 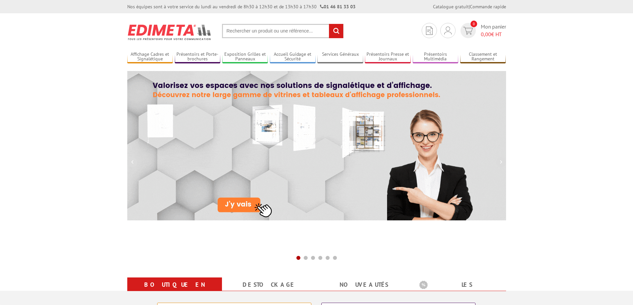 I want to click on a: Présentoirs Multimédia, so click(x=435, y=57).